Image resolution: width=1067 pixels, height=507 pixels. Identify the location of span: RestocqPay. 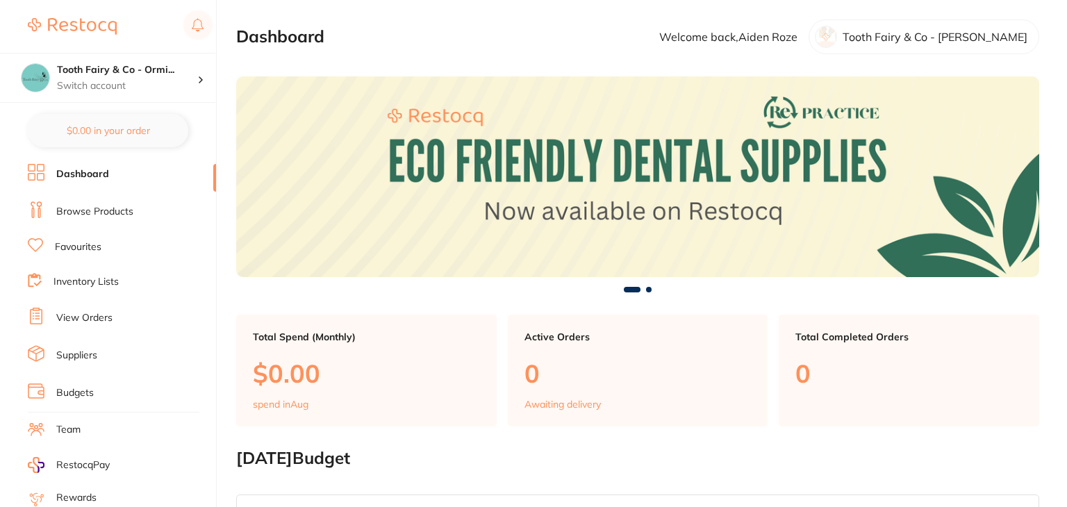
(83, 465).